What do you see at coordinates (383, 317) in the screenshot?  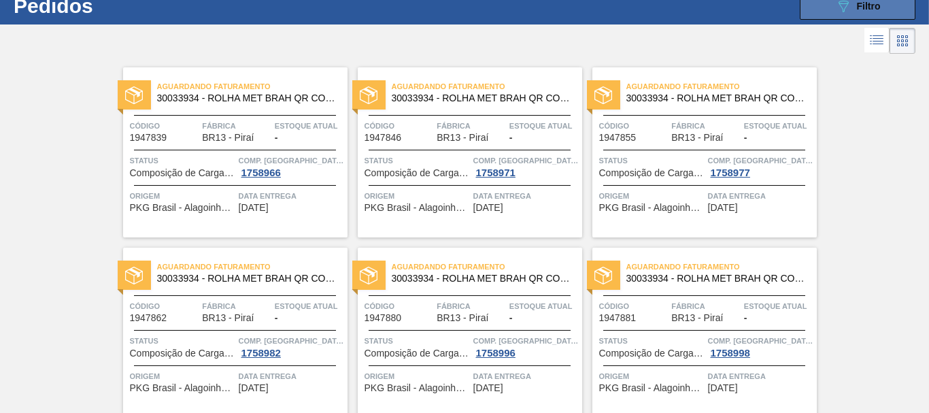 I see `span: 1947880` at bounding box center [383, 317].